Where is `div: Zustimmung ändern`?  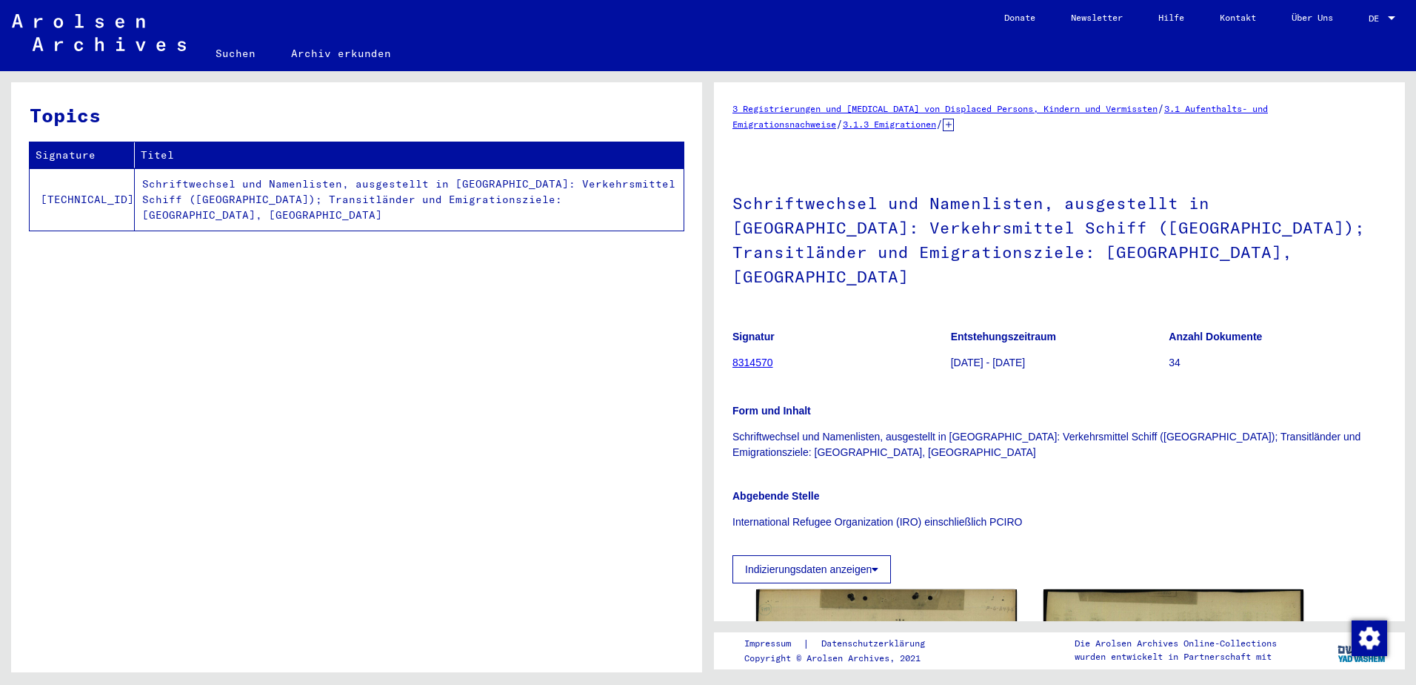
div: Zustimmung ändern is located at coordinates (1369, 637).